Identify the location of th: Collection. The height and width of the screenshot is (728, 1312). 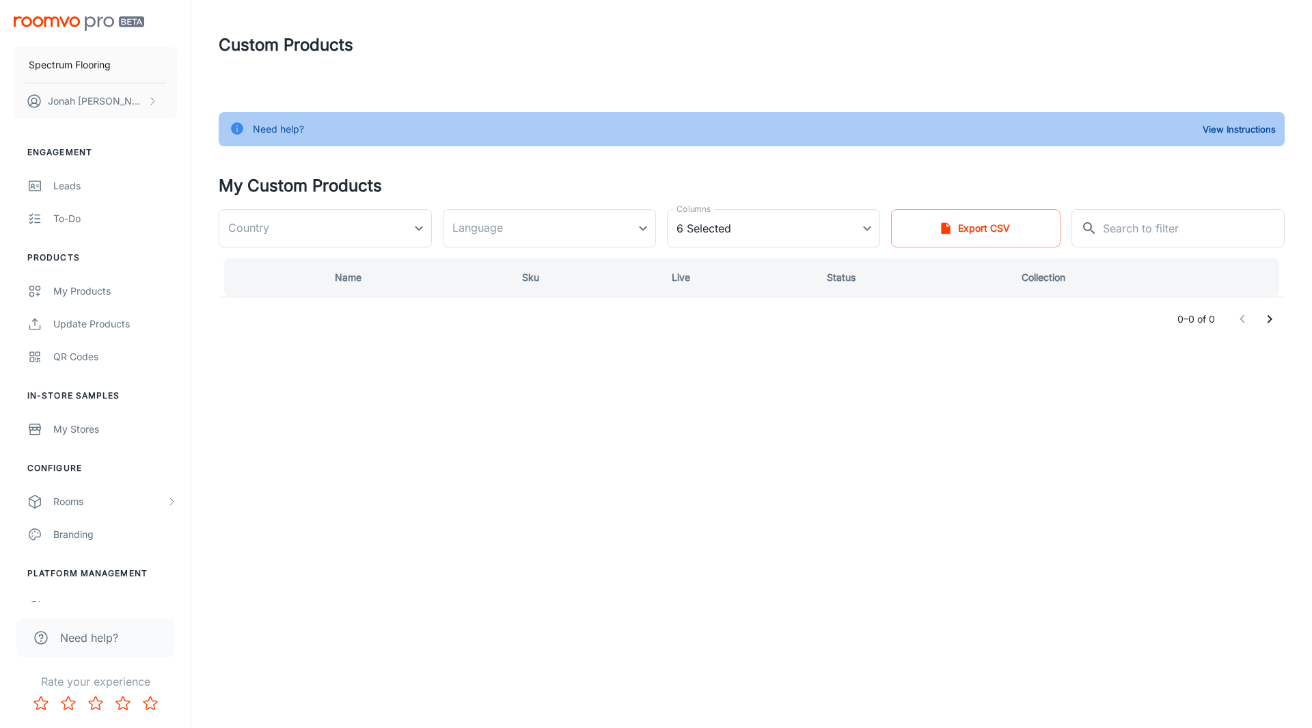
(1147, 277).